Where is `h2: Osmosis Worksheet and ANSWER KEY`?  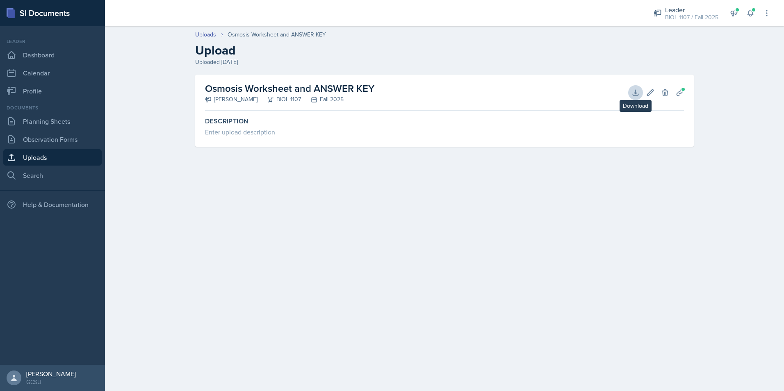 h2: Osmosis Worksheet and ANSWER KEY is located at coordinates (289, 89).